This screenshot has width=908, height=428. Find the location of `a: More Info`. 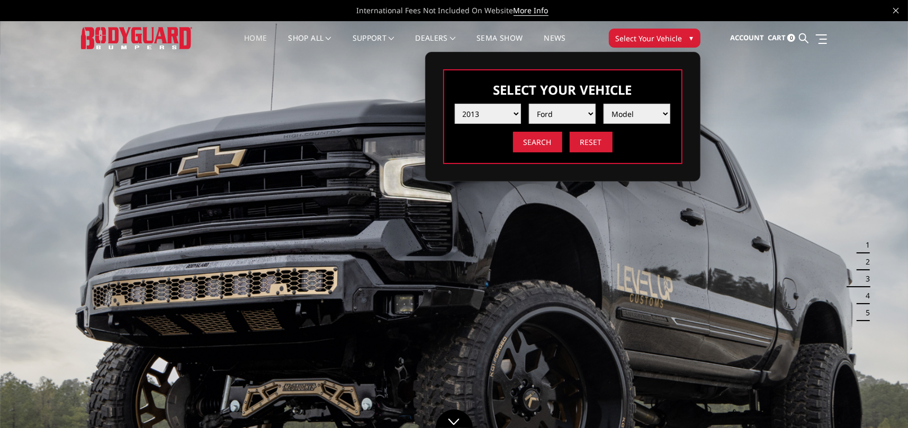

a: More Info is located at coordinates (531, 11).